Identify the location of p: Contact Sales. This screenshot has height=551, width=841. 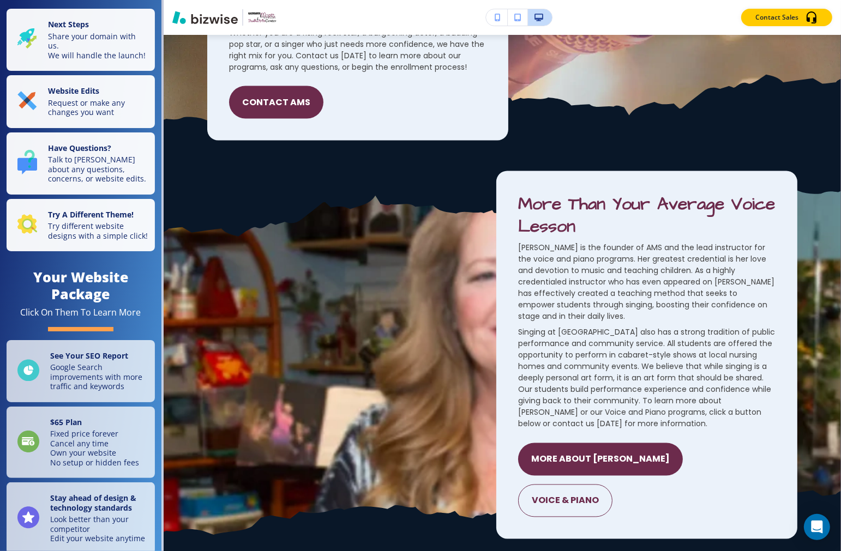
(776, 17).